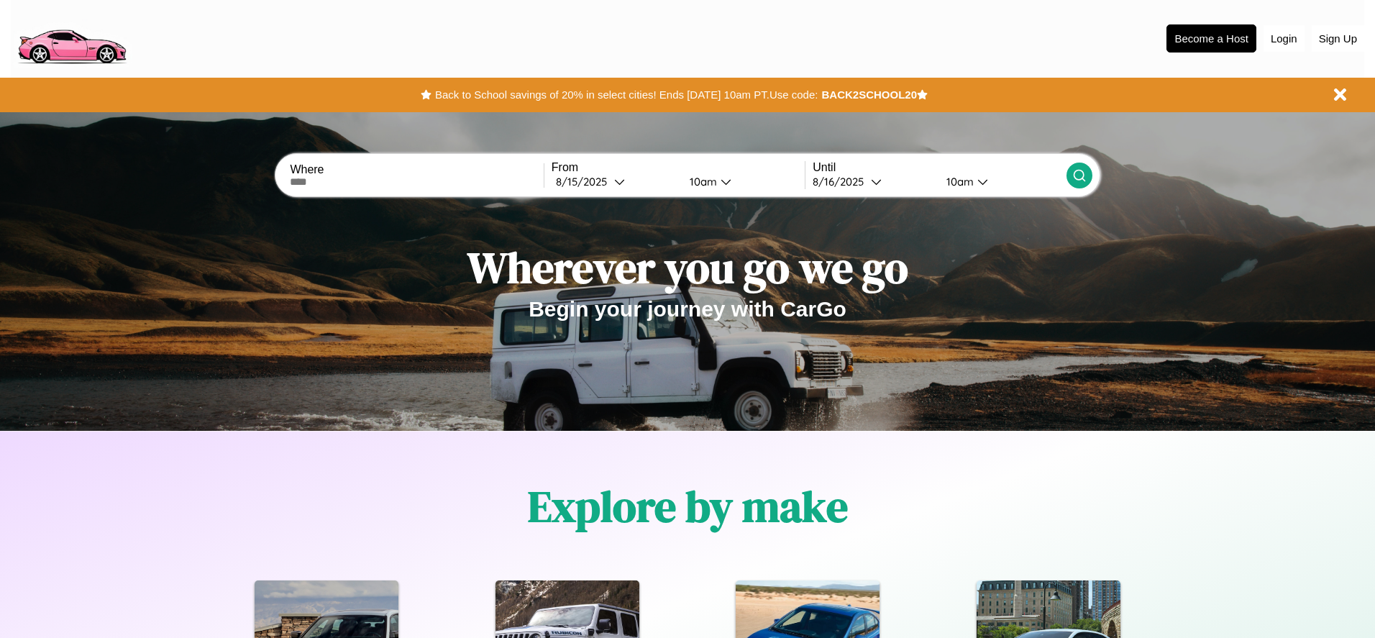 This screenshot has height=638, width=1375. What do you see at coordinates (939, 168) in the screenshot?
I see `label: Until` at bounding box center [939, 168].